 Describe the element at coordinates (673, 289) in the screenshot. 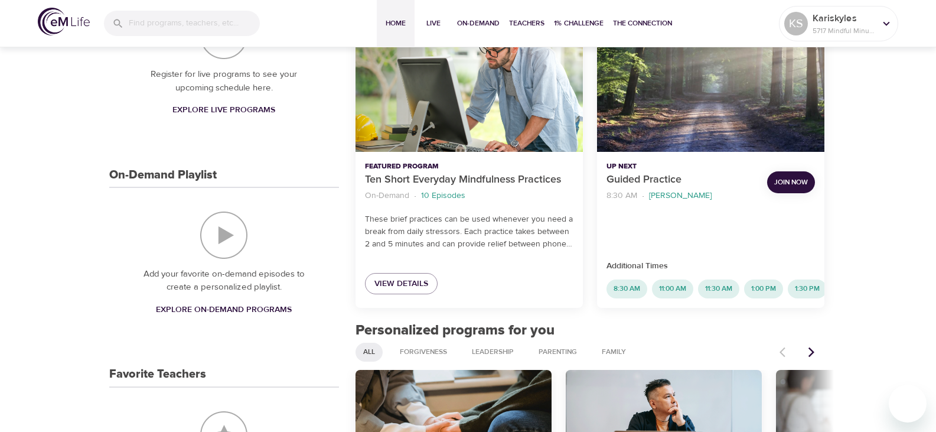

I see `div: 11:00 AM` at that location.